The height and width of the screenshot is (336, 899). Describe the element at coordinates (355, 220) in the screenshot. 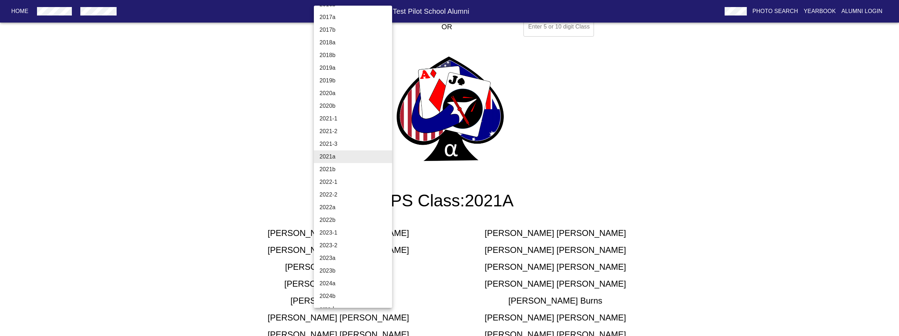

I see `li: 2022b` at that location.